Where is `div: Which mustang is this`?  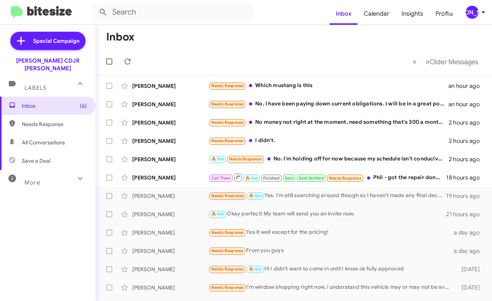 div: Which mustang is this is located at coordinates (329, 86).